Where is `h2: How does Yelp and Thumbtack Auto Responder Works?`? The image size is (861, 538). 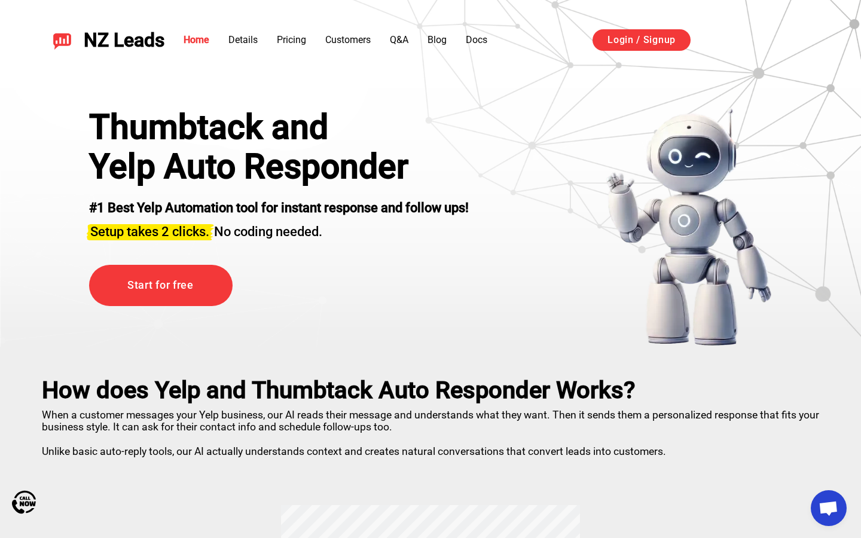
h2: How does Yelp and Thumbtack Auto Responder Works? is located at coordinates (431, 390).